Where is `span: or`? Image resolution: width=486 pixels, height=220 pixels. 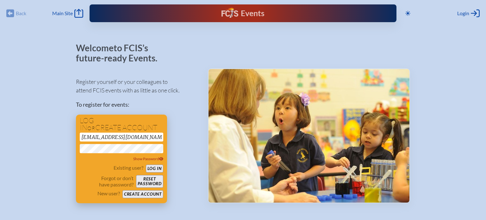
span: or is located at coordinates (91, 128).